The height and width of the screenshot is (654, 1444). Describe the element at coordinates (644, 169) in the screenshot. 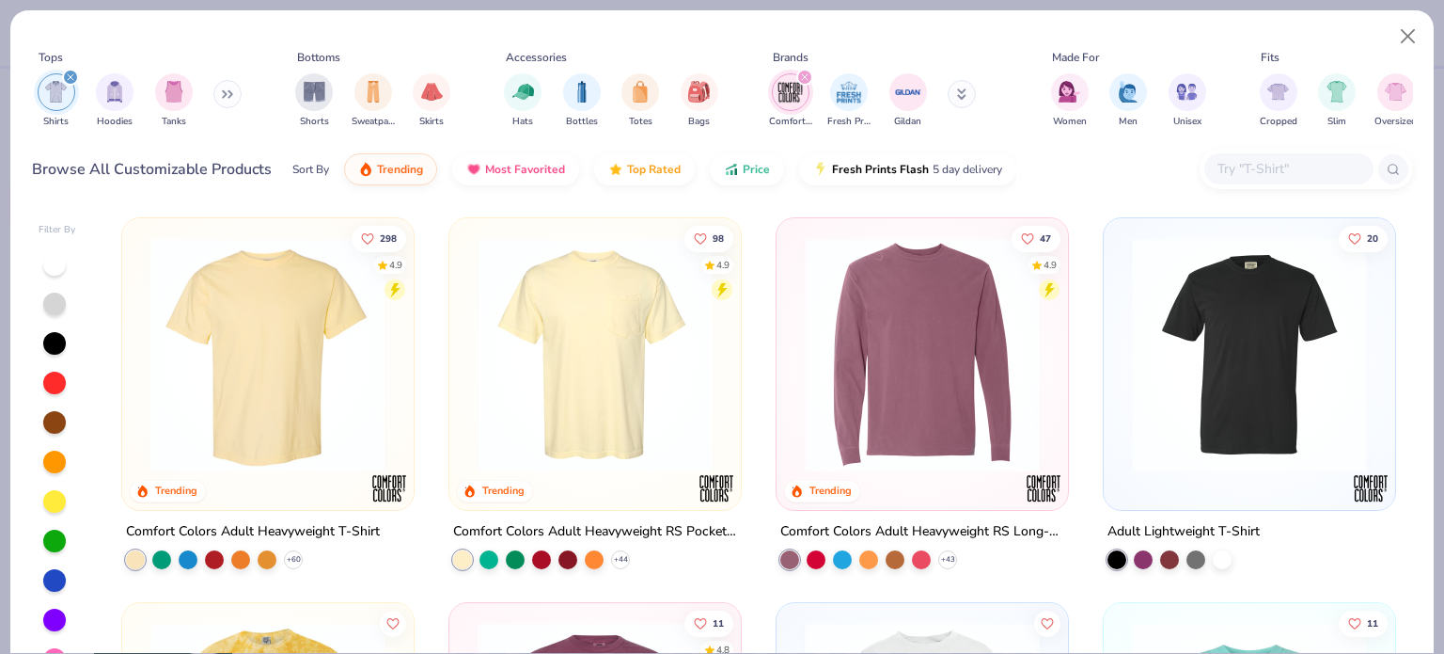

I see `button: Top Rated` at that location.